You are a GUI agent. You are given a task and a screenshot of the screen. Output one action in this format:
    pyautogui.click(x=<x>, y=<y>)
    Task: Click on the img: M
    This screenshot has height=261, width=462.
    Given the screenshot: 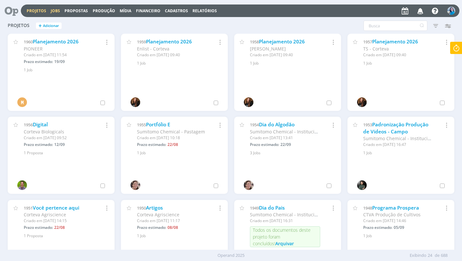 What is the action you would take?
    pyautogui.click(x=362, y=185)
    